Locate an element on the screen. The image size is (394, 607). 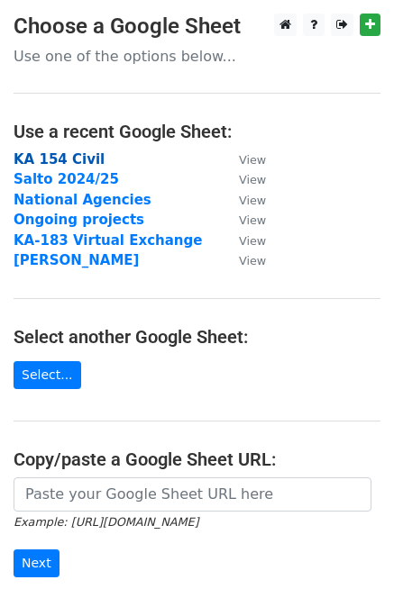
a: National Agencies is located at coordinates (82, 200).